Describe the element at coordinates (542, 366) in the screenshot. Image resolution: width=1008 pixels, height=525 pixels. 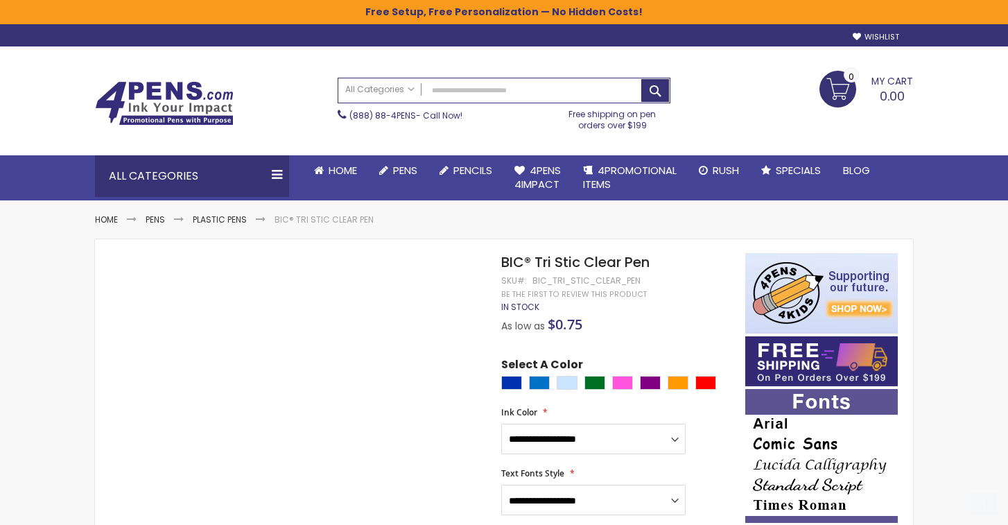
I see `span: Select A Color` at that location.